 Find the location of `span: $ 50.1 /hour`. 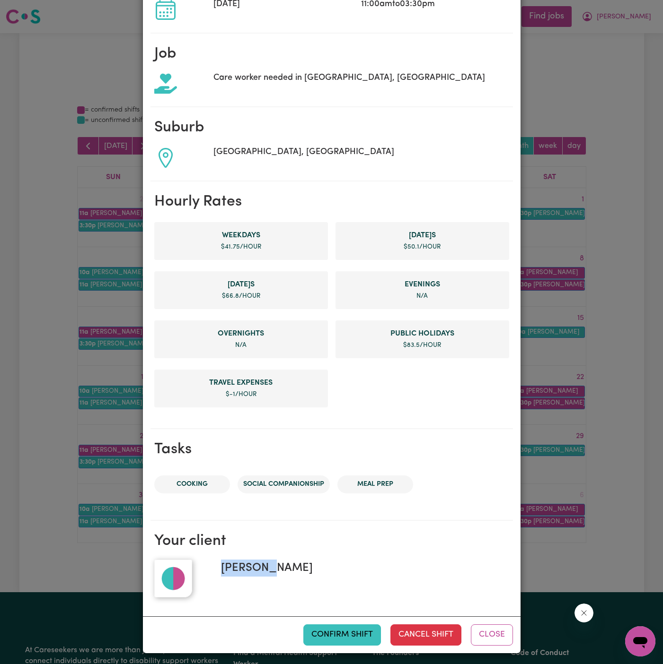

span: $ 50.1 /hour is located at coordinates (422, 247).